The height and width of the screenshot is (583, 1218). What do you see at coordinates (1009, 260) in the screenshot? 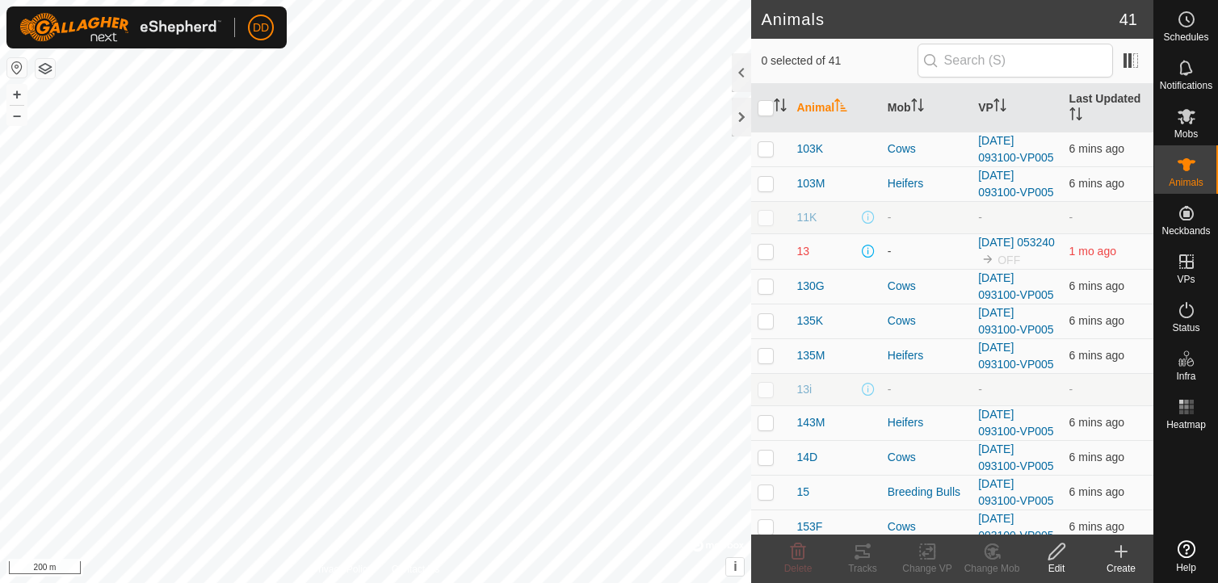
I see `span: OFF` at bounding box center [1009, 260].